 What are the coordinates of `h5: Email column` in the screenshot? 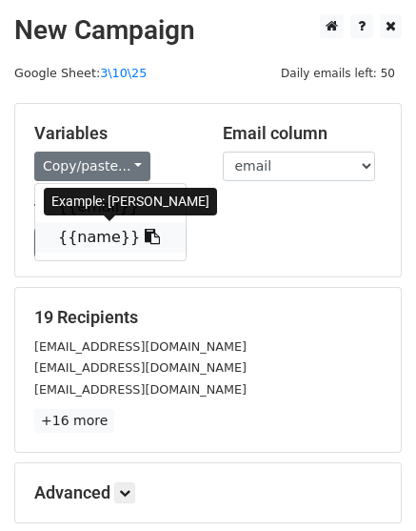 It's located at (303, 133).